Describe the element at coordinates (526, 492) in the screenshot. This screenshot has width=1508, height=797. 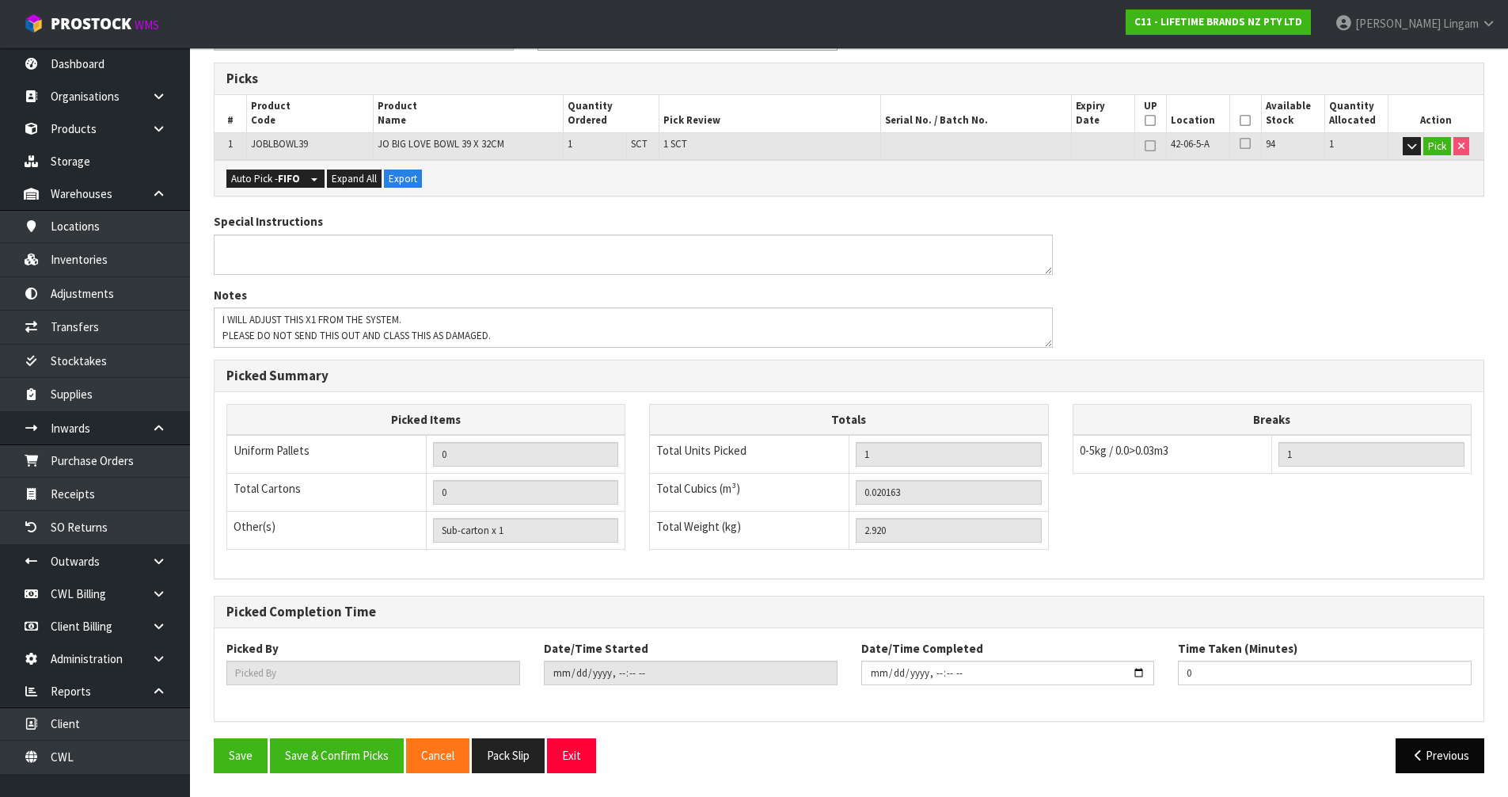
I see `input: OUTERS TOTAL = CTN` at that location.